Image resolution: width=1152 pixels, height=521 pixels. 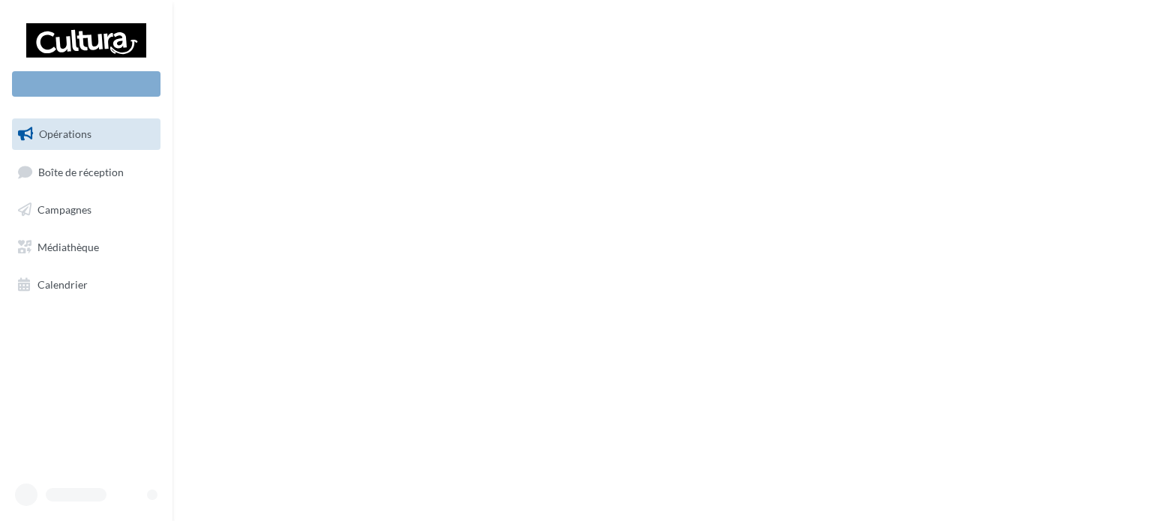 I want to click on span: Opérations, so click(x=65, y=133).